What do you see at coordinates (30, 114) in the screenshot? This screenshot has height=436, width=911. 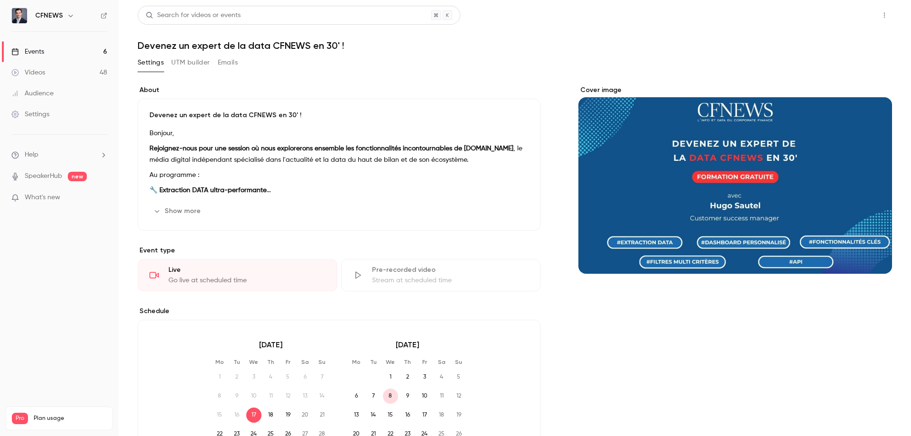 I see `div: Settings` at bounding box center [30, 114].